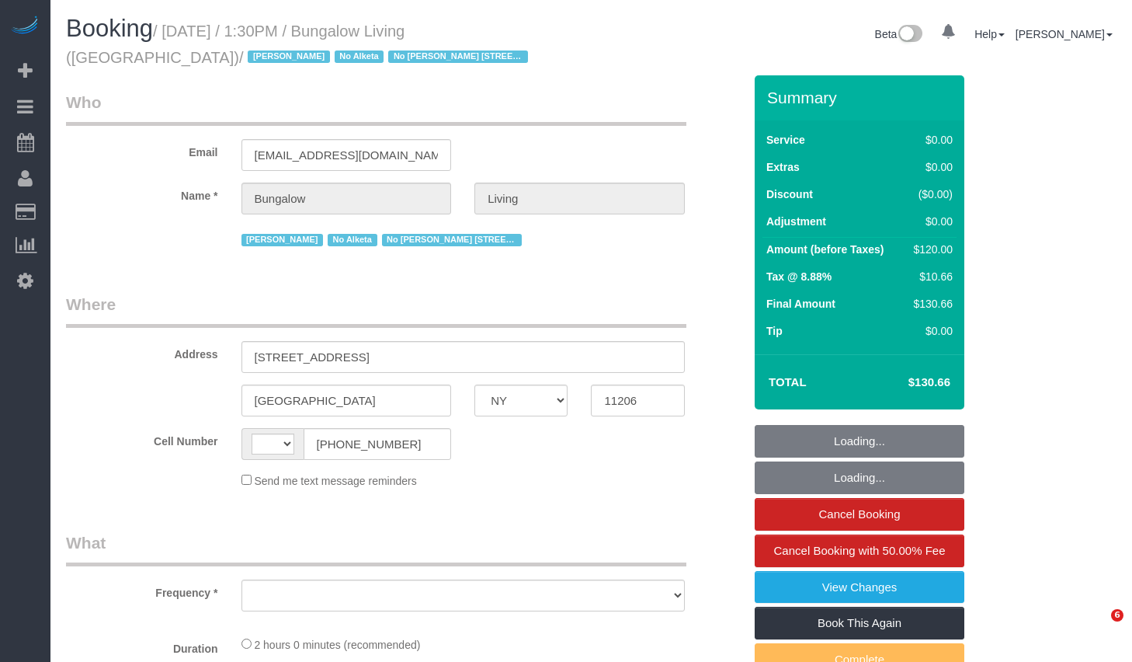  I want to click on label: Tax @ 8.88%, so click(799, 277).